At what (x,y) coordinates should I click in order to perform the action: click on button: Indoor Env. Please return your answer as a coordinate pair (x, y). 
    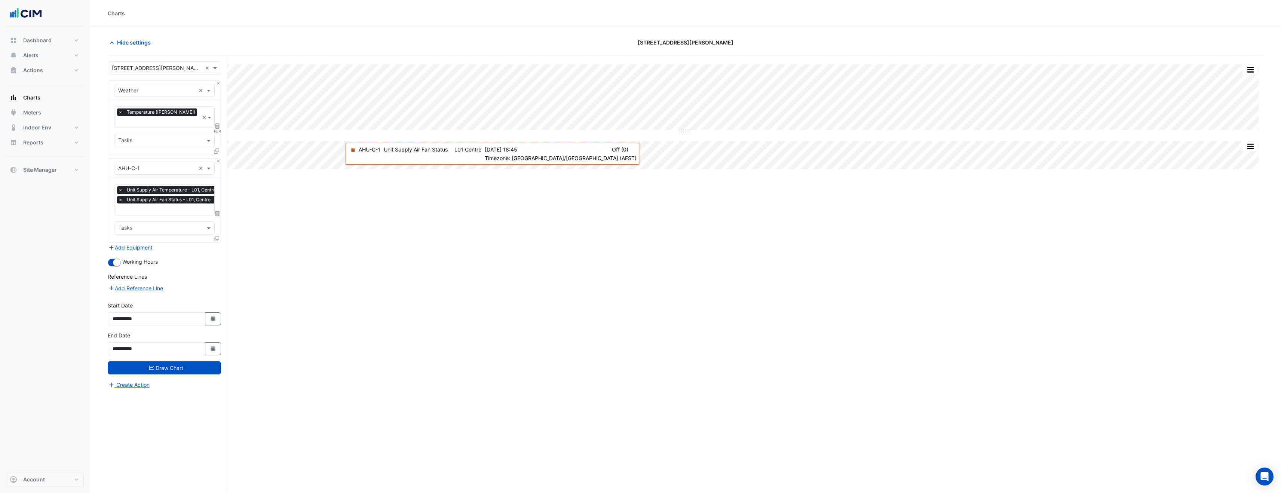
    Looking at the image, I should click on (45, 128).